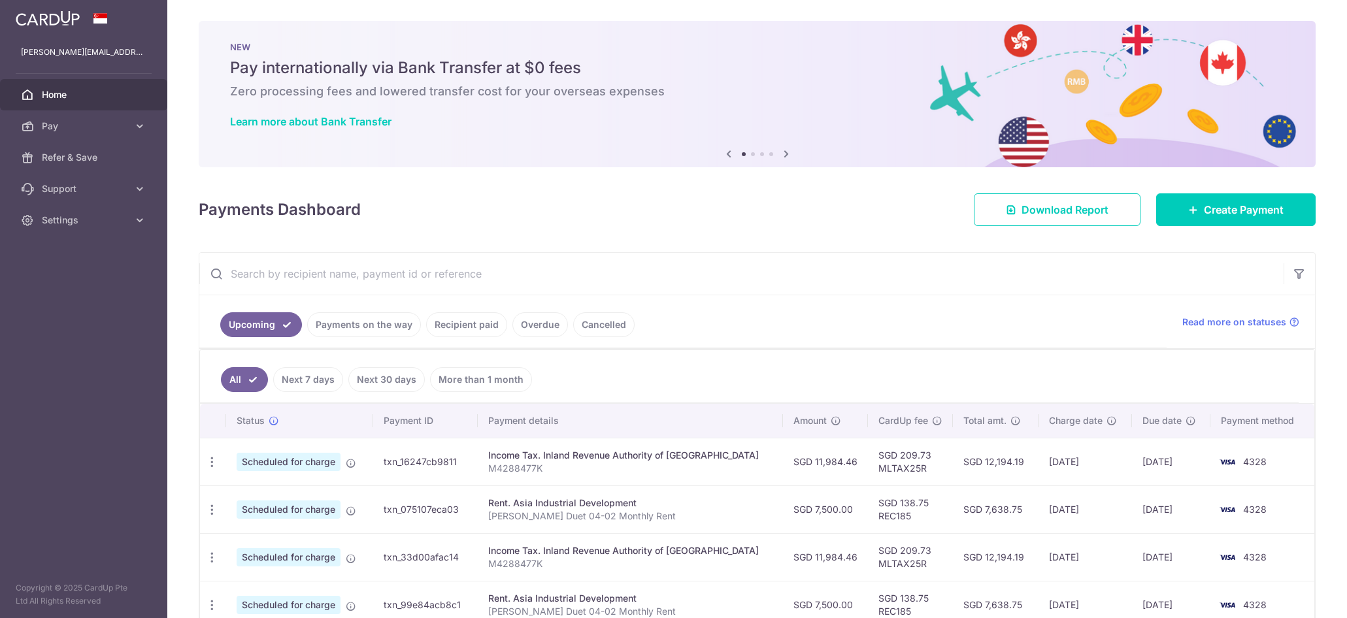  Describe the element at coordinates (757, 68) in the screenshot. I see `h5: Pay internationally via Bank Transfer at $0 fees` at that location.